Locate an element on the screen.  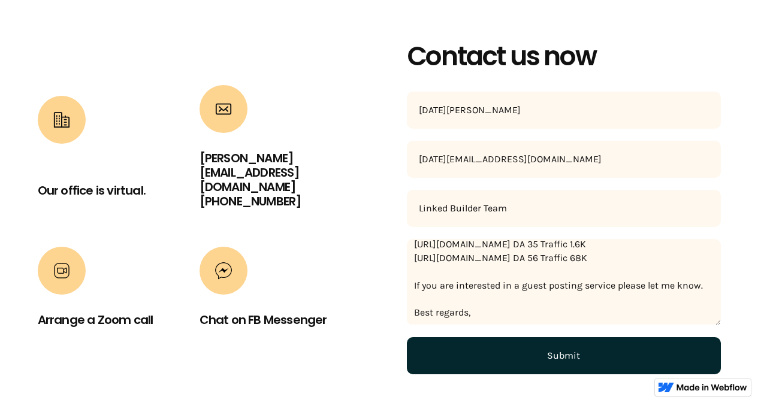
h3: Chat on FB Messenger is located at coordinates (263, 320).